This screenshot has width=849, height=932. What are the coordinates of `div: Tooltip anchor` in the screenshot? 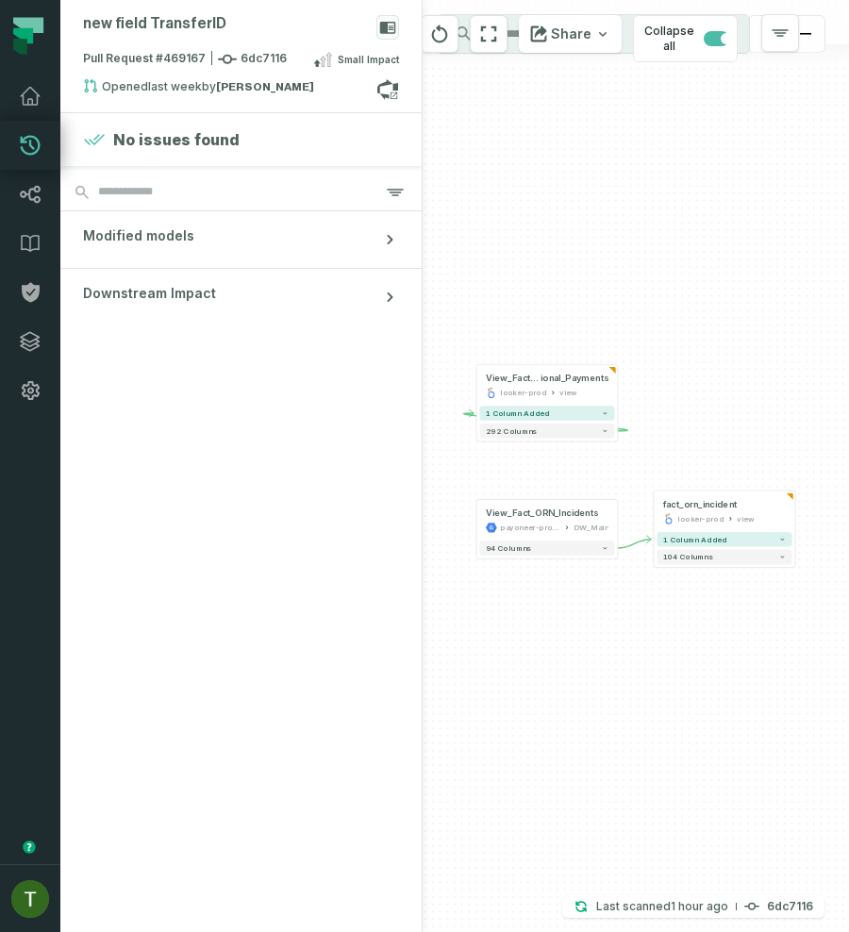 It's located at (29, 847).